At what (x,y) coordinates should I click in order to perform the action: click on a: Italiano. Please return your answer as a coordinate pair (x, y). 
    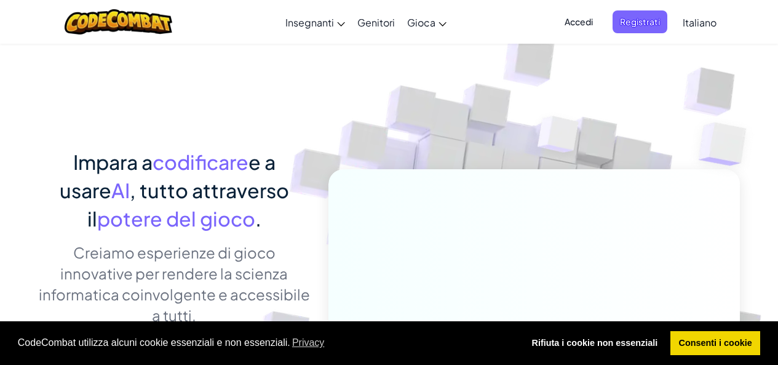
    Looking at the image, I should click on (700, 22).